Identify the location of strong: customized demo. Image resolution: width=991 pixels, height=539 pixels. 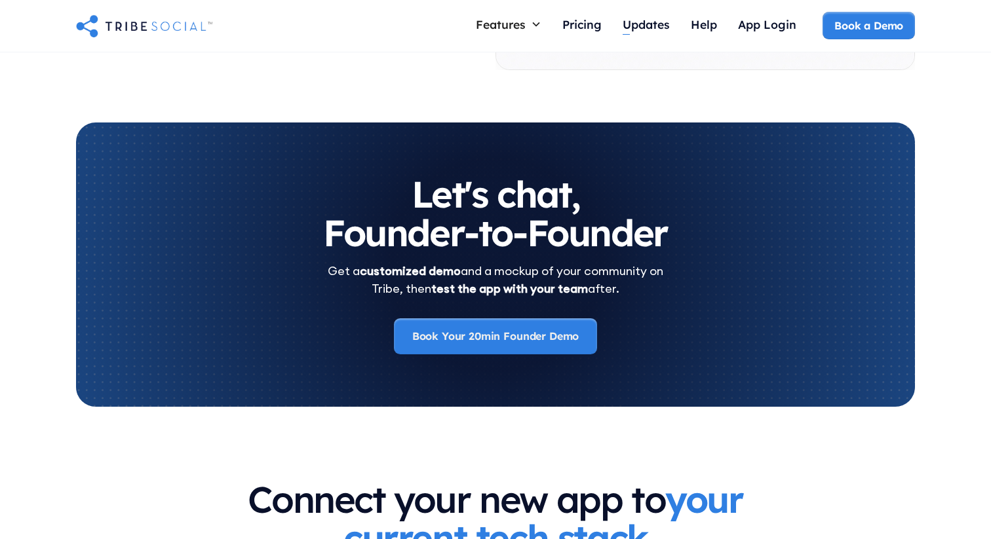
(410, 271).